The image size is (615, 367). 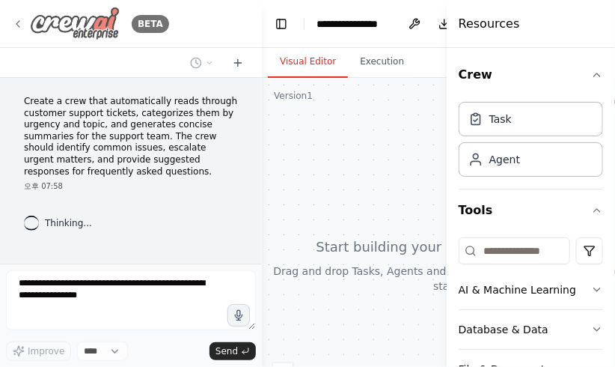 What do you see at coordinates (381, 62) in the screenshot?
I see `button: Execution` at bounding box center [381, 62].